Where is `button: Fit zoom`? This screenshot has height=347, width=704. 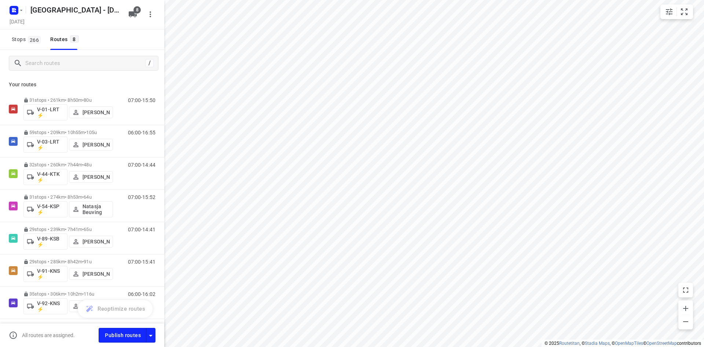 button: Fit zoom is located at coordinates (684, 12).